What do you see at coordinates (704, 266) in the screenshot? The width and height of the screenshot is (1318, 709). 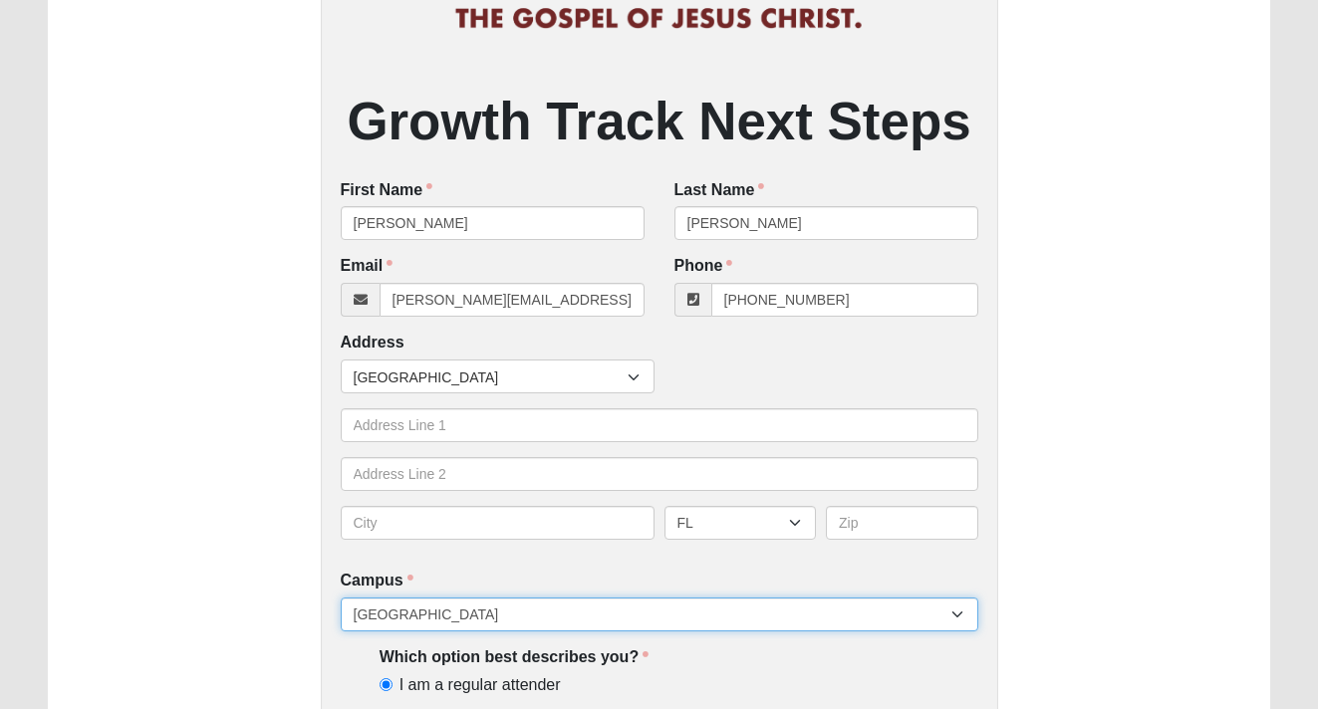 I see `label: Phone` at bounding box center [704, 266].